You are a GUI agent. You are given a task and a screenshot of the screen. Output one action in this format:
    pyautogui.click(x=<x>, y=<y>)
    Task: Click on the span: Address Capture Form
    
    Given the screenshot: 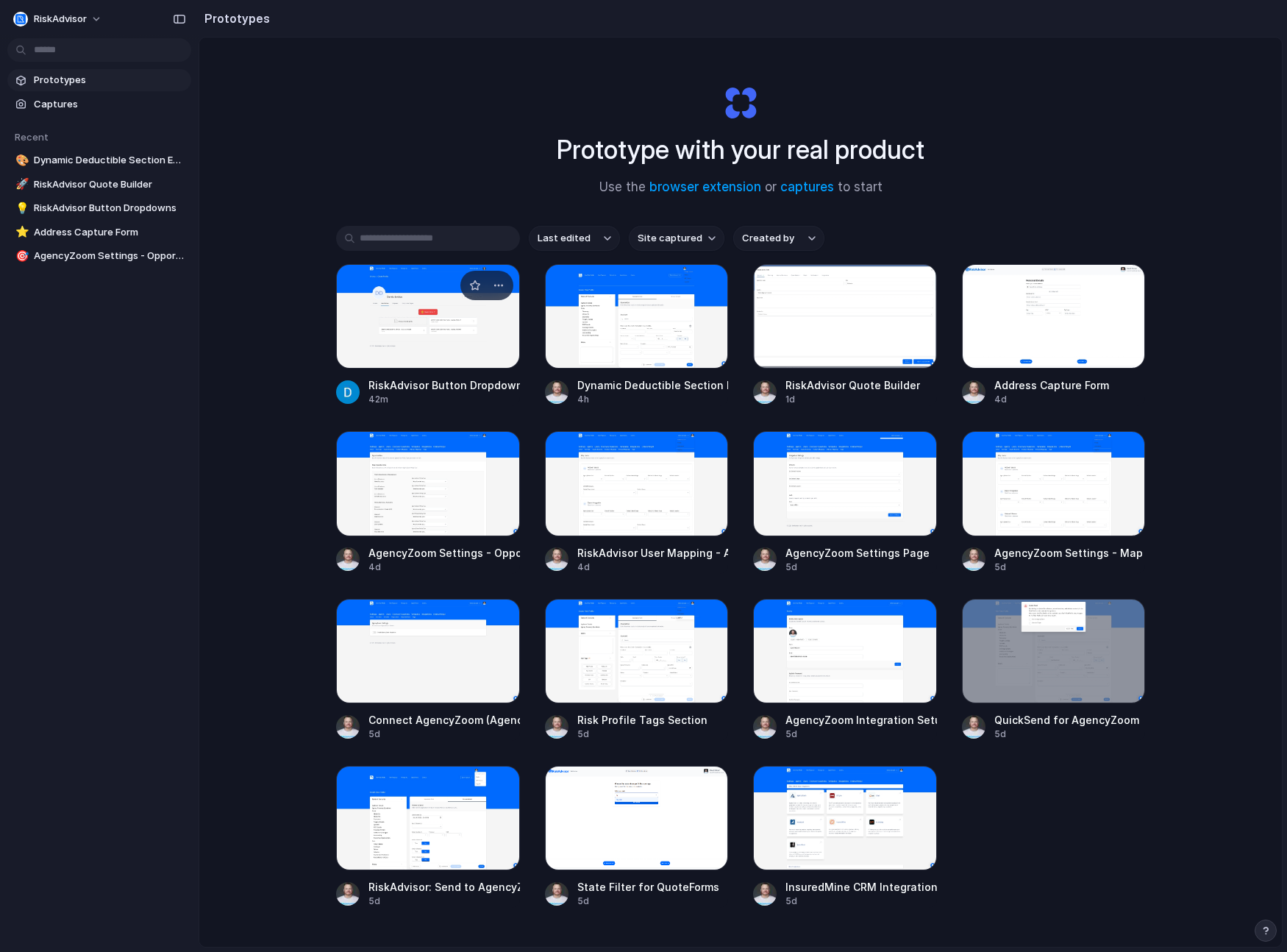 What is the action you would take?
    pyautogui.click(x=110, y=233)
    